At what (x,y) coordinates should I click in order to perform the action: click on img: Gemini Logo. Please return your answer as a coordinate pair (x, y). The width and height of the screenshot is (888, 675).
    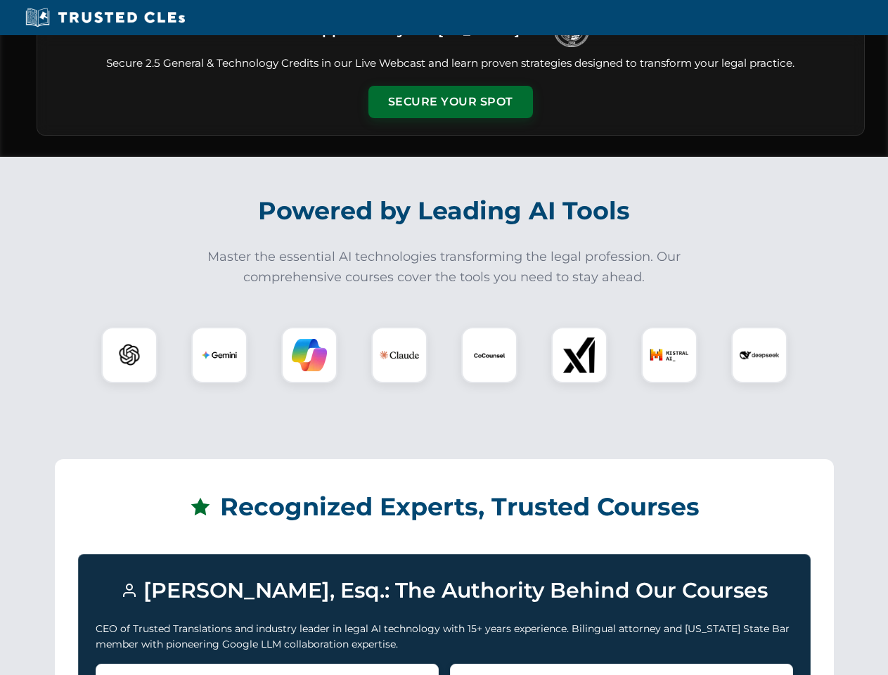
    Looking at the image, I should click on (219, 355).